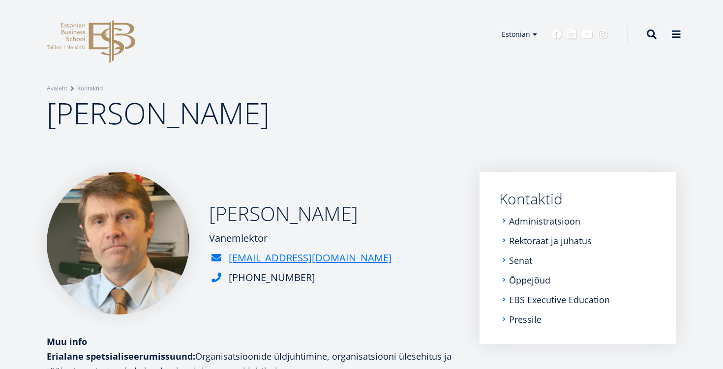 The width and height of the screenshot is (723, 369). I want to click on div: Muu info, so click(253, 342).